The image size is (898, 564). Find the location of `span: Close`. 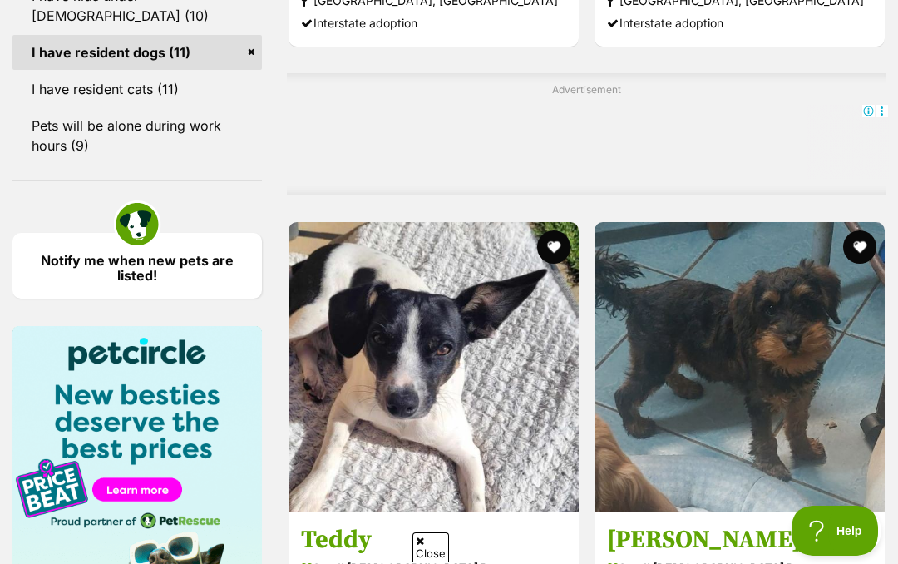

span: Close is located at coordinates (431, 546).